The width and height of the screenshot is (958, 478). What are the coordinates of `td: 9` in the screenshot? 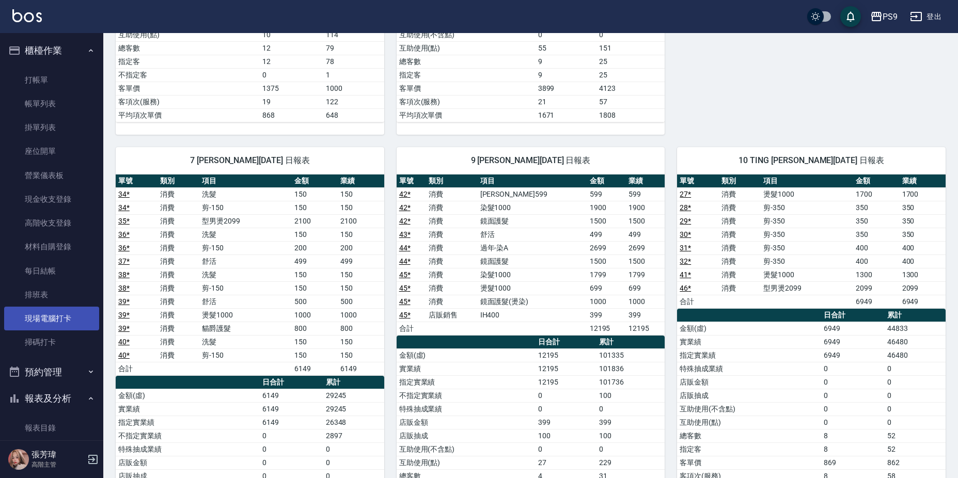 It's located at (566, 75).